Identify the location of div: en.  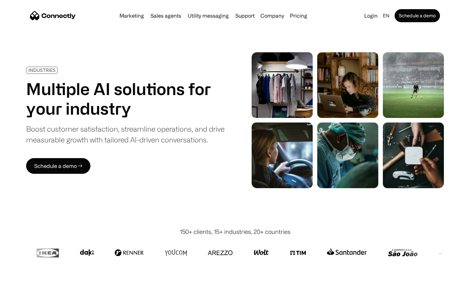
(386, 16).